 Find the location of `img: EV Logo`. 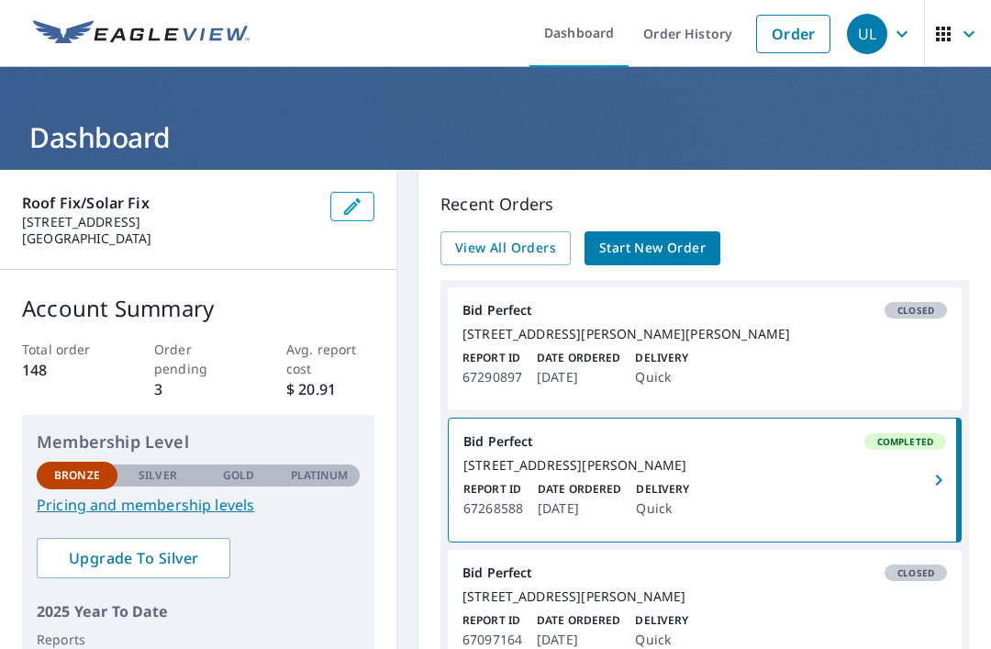

img: EV Logo is located at coordinates (141, 34).